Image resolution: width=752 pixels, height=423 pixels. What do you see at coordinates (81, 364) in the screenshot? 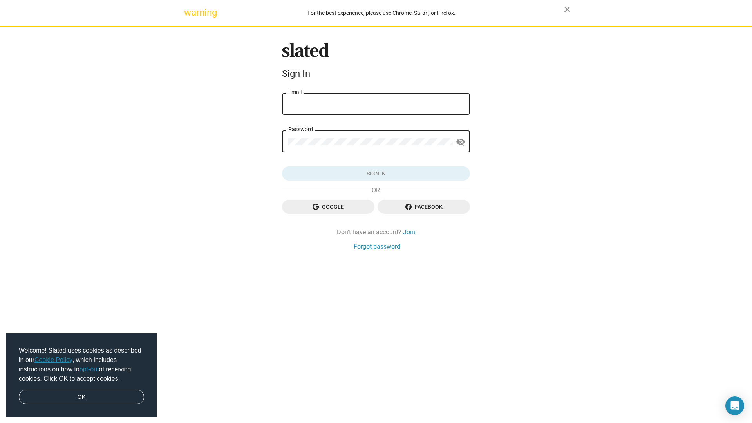
I see `span: Welcome! Slated uses cookies as described in our , which includes instructions on how to of recei...` at bounding box center [81, 364].